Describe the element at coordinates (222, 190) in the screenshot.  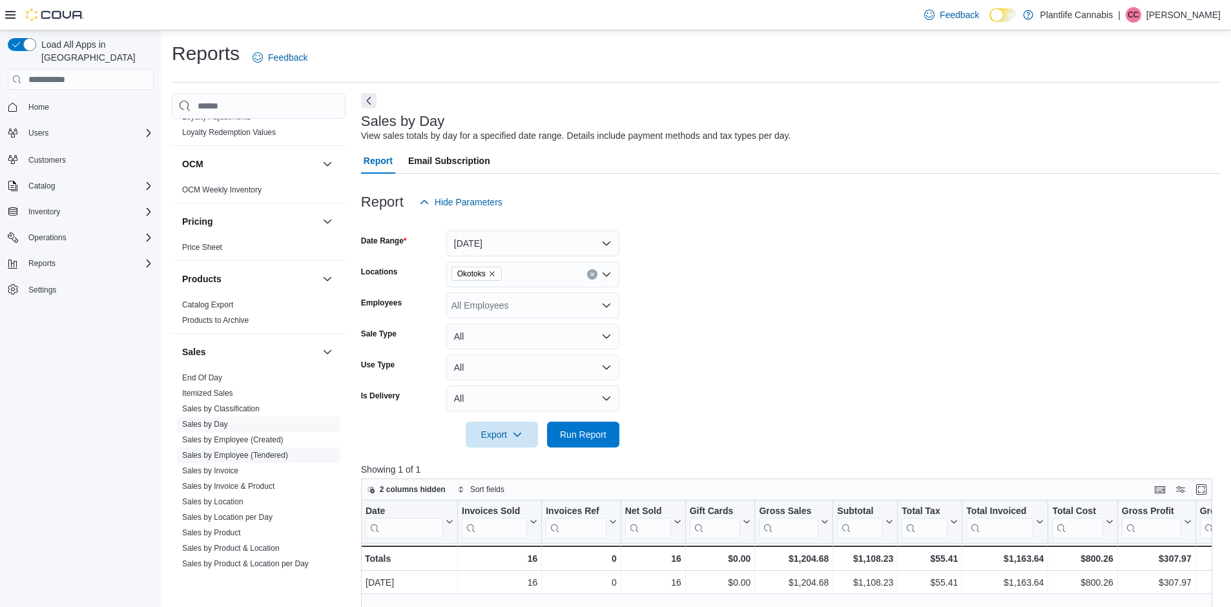
I see `a: OCM Weekly Inventory` at that location.